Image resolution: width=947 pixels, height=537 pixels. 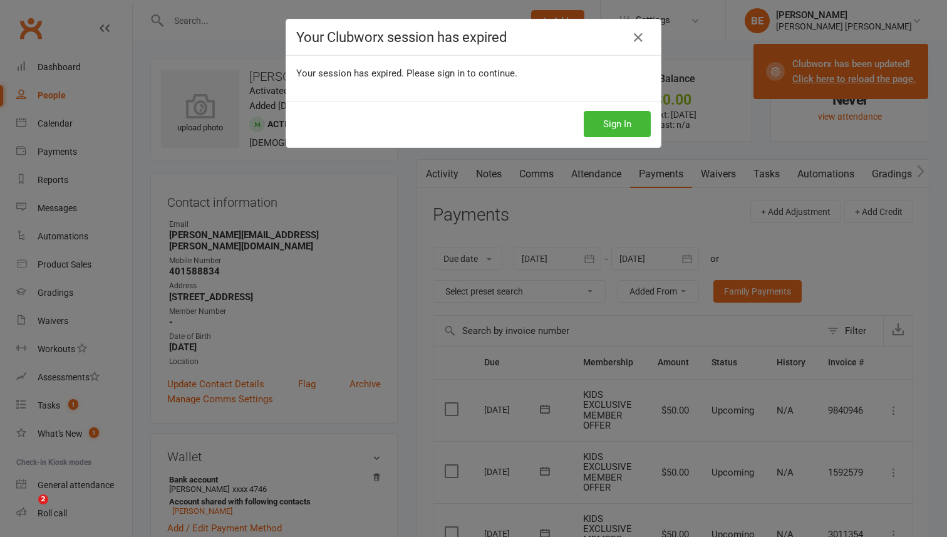 What do you see at coordinates (617, 124) in the screenshot?
I see `button: Sign In` at bounding box center [617, 124].